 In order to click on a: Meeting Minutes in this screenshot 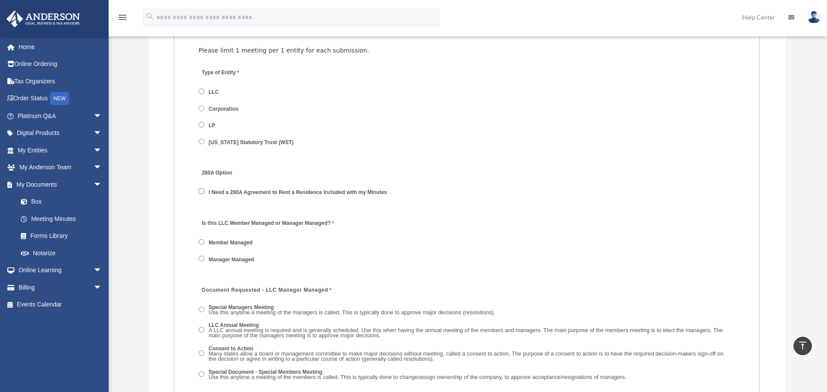, I will do `click(61, 219)`.